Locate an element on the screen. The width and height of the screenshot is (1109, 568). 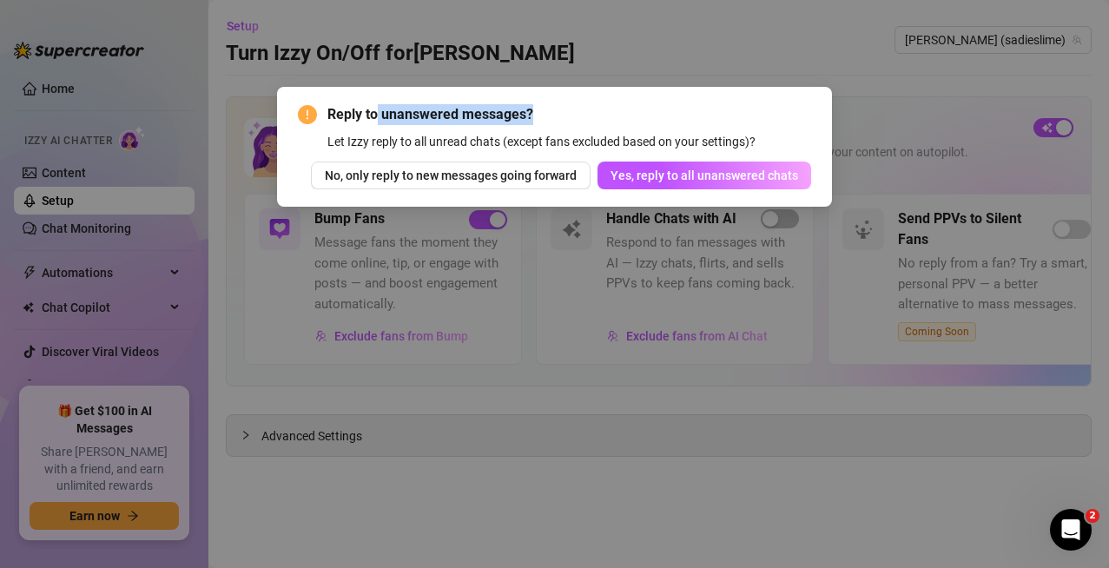
span: exclamation-circle is located at coordinates (307, 115).